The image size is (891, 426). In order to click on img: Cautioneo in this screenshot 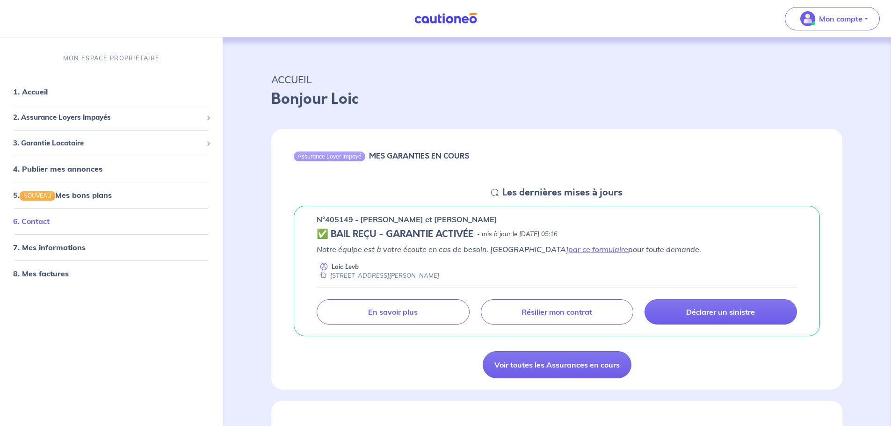, I will do `click(446, 18)`.